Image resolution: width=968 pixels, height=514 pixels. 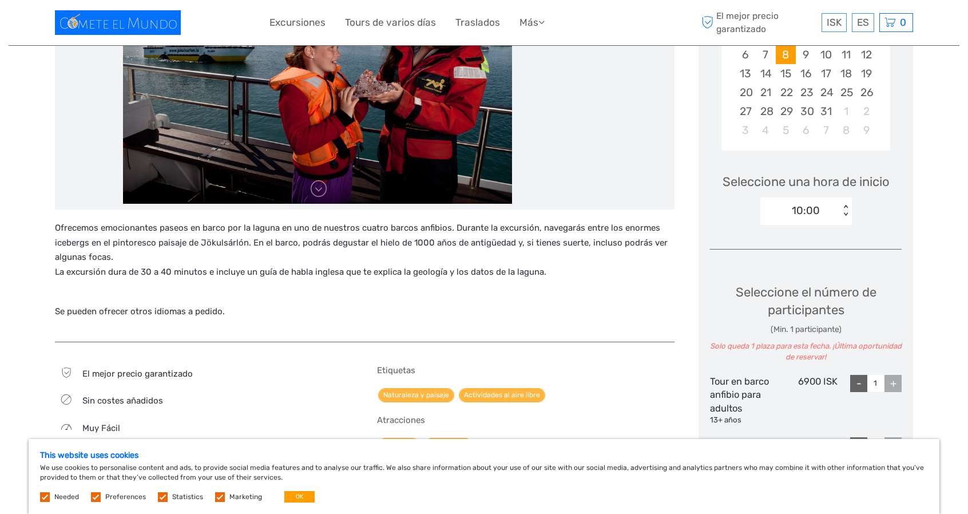 I want to click on div: Choose viernes, 17 de octubre de 2025, so click(x=825, y=73).